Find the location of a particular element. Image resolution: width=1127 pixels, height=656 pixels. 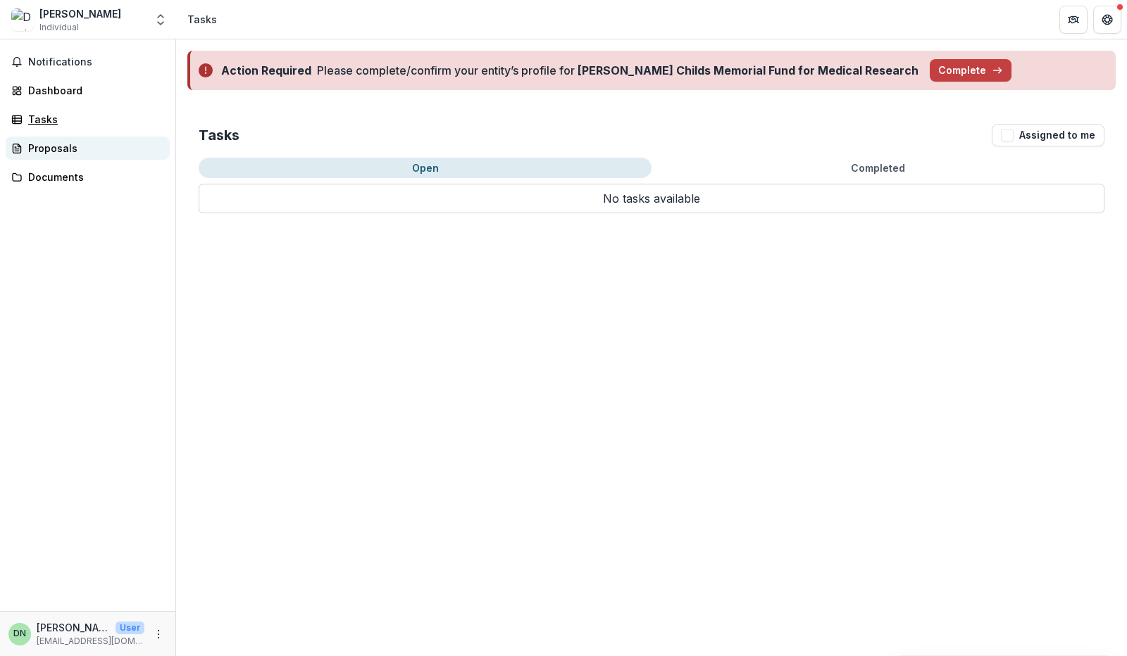

button: Open is located at coordinates (425, 168).